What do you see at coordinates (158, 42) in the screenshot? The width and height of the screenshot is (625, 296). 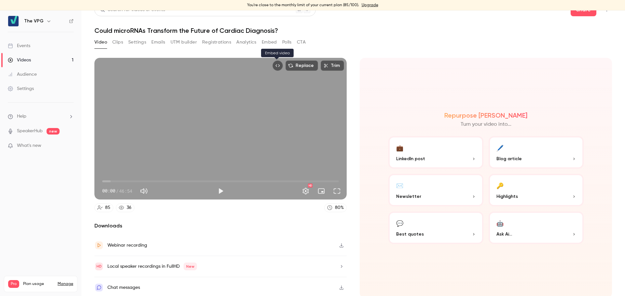 I see `button: Emails` at bounding box center [158, 42].